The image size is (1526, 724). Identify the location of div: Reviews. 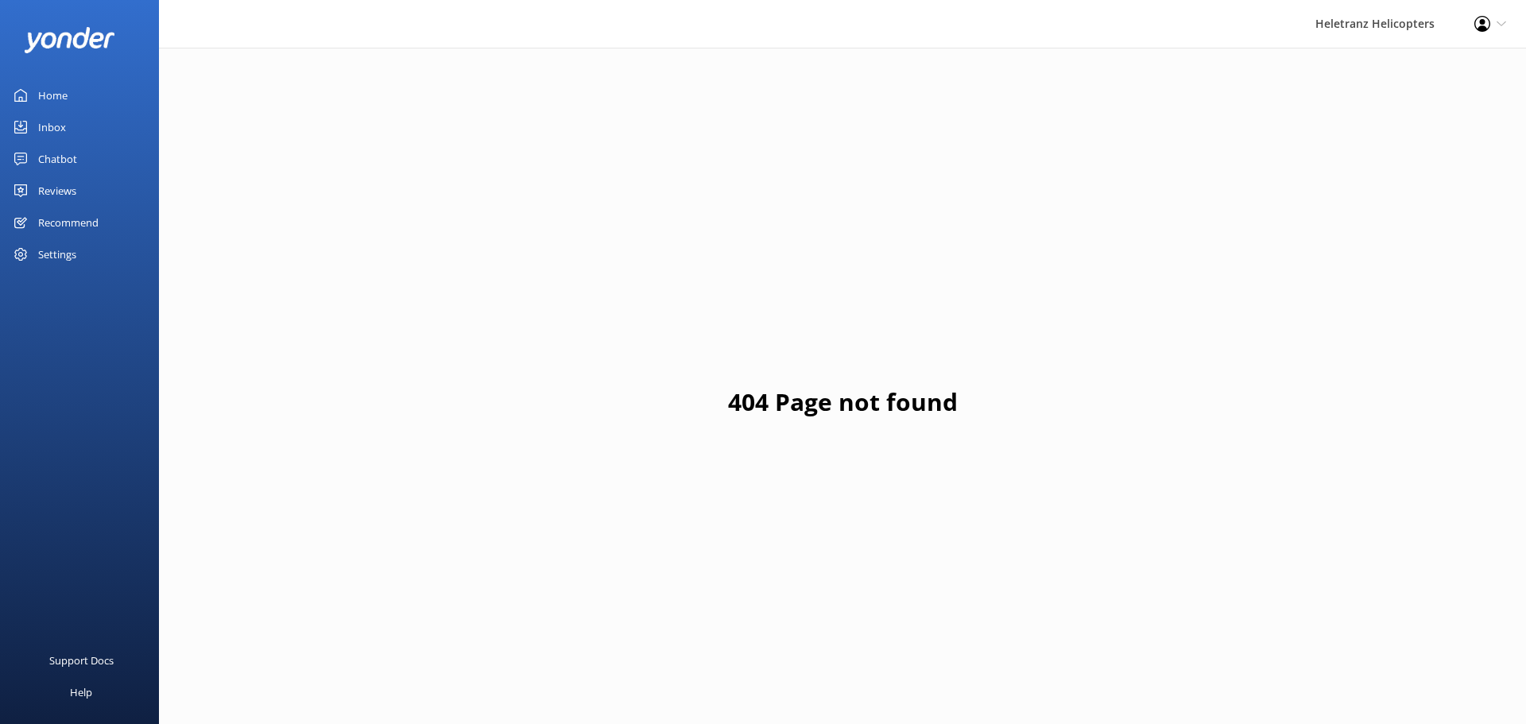
(57, 191).